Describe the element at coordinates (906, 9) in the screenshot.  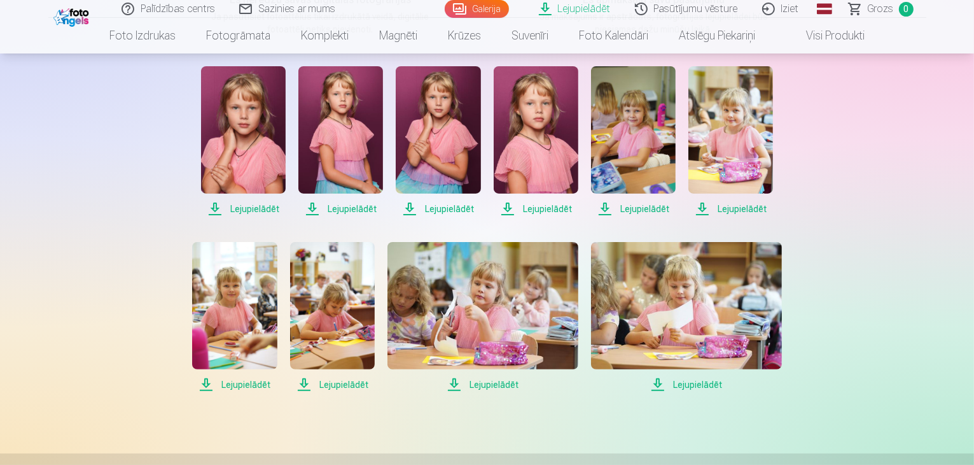
I see `span: 0` at that location.